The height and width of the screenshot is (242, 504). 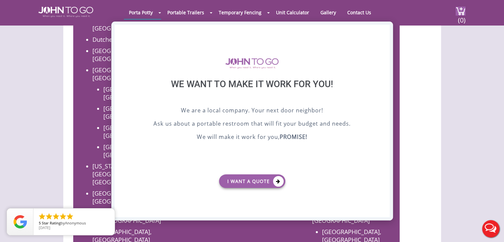 What do you see at coordinates (252, 138) in the screenshot?
I see `p: We will make it work for you,` at bounding box center [252, 138].